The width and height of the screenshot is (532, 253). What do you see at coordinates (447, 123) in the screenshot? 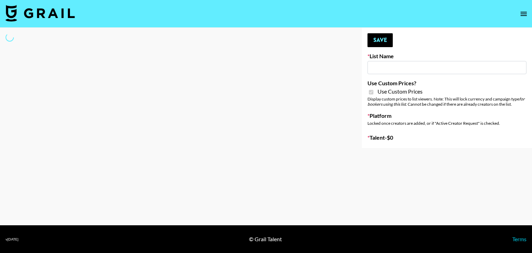
I see `div: Locked once creators are added, or if "Active Creator Request" is checked.` at bounding box center [447, 123].